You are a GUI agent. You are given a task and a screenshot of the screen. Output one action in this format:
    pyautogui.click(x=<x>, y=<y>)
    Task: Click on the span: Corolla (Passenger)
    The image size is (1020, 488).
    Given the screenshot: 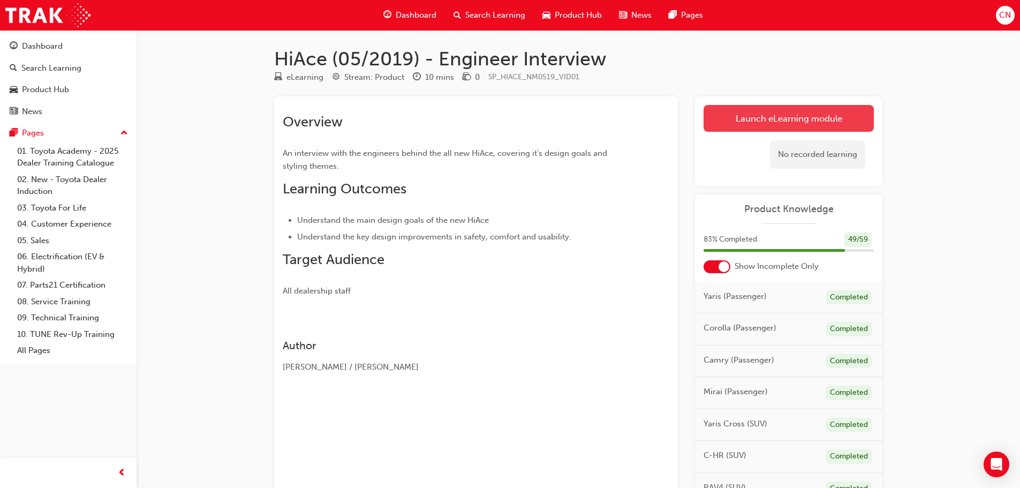 What is the action you would take?
    pyautogui.click(x=740, y=328)
    